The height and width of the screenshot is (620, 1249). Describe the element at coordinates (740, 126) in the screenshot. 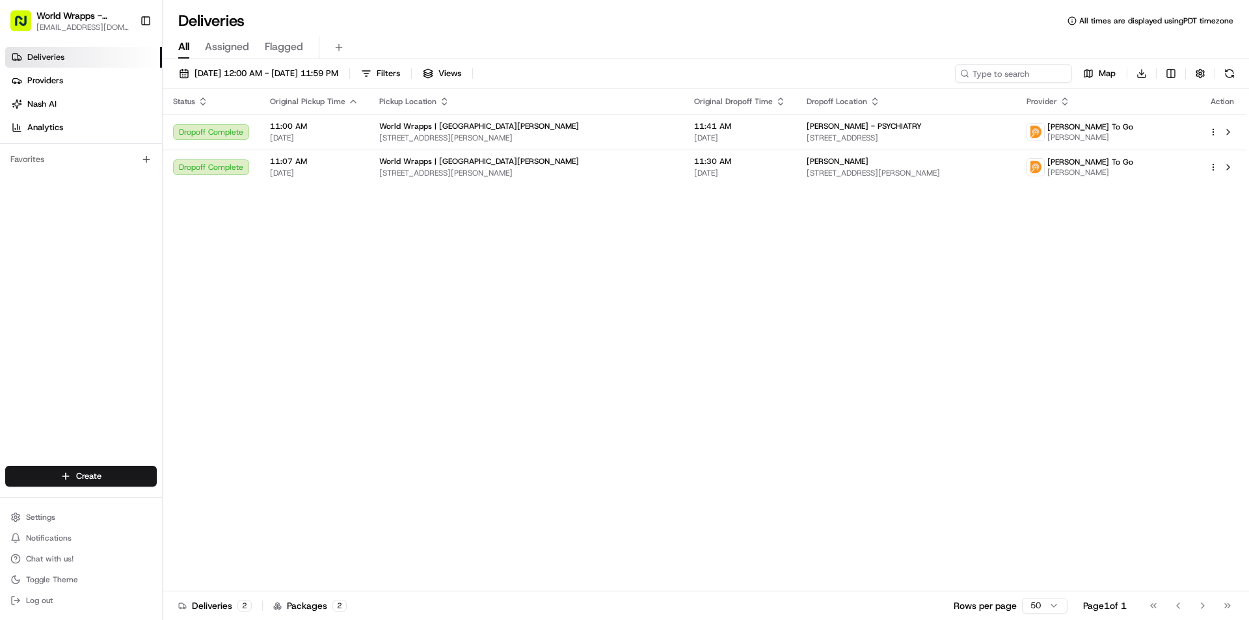

I see `span: 11:41 AM` at that location.